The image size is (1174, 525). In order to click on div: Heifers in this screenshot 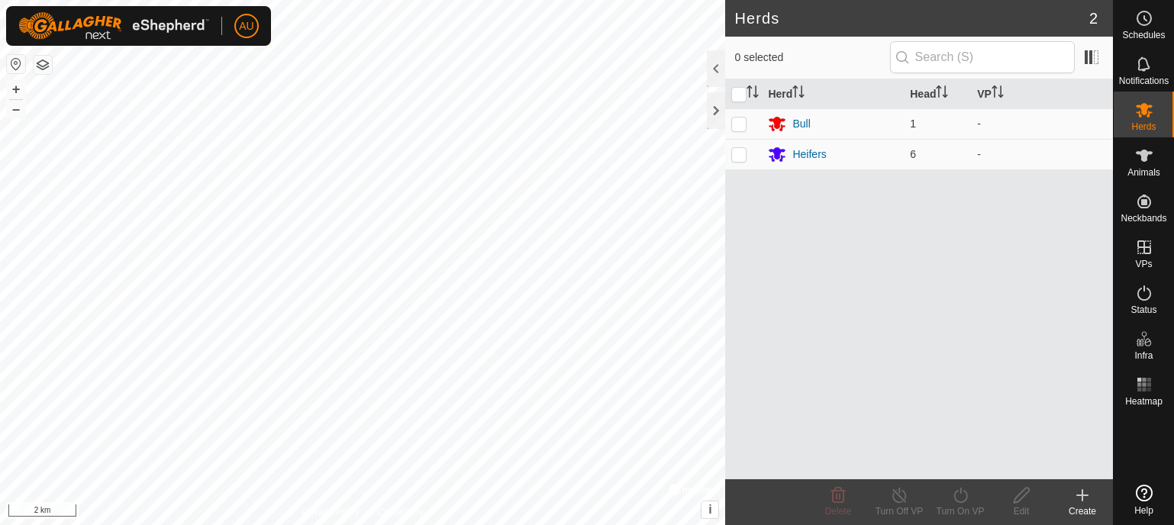, I will do `click(809, 154)`.